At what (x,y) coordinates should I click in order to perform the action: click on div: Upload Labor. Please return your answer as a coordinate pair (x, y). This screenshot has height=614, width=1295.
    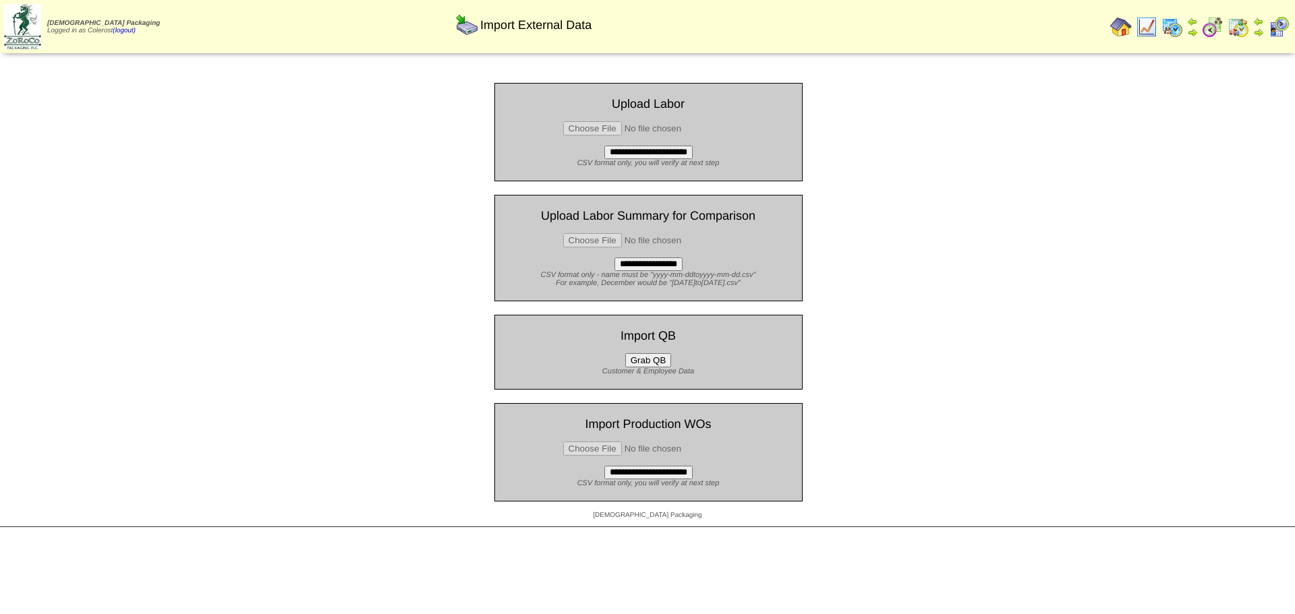
    Looking at the image, I should click on (648, 104).